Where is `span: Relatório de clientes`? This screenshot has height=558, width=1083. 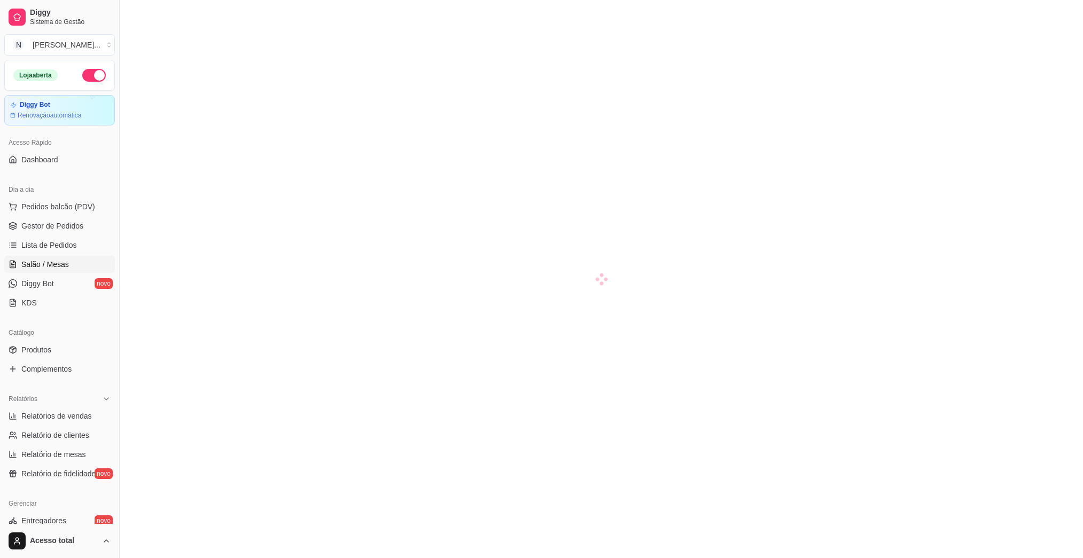 span: Relatório de clientes is located at coordinates (55, 436).